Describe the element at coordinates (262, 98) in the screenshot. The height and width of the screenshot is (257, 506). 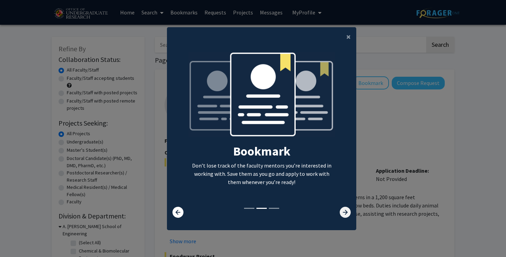
I see `img: bookmark` at that location.